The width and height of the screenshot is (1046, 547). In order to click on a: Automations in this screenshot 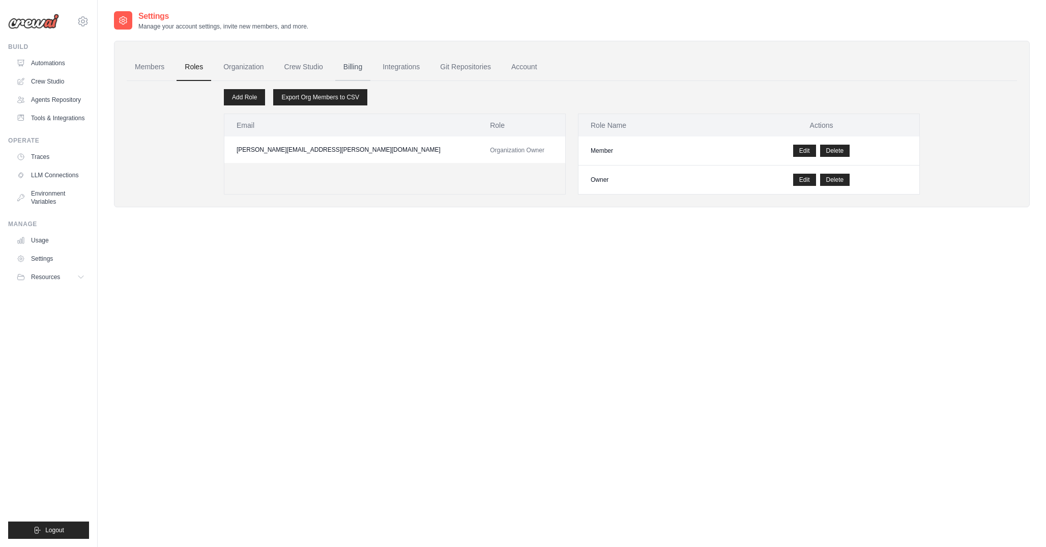, I will do `click(50, 63)`.